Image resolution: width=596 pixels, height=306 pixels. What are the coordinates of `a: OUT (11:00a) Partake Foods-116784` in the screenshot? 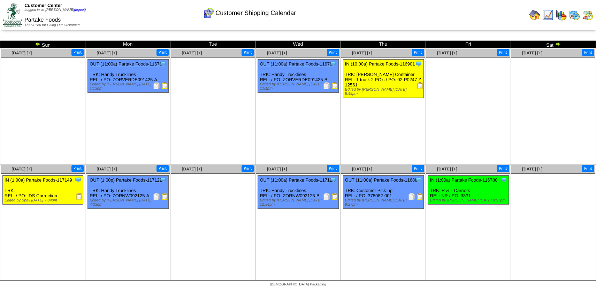 It's located at (127, 64).